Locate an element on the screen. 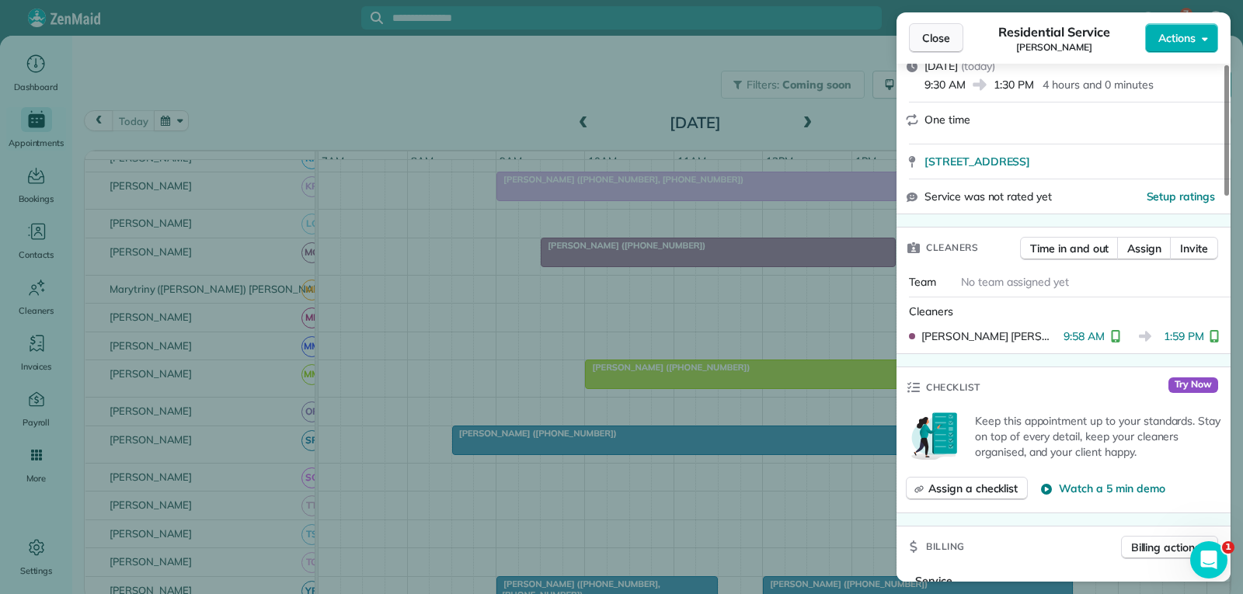  span: Service is located at coordinates (934, 581).